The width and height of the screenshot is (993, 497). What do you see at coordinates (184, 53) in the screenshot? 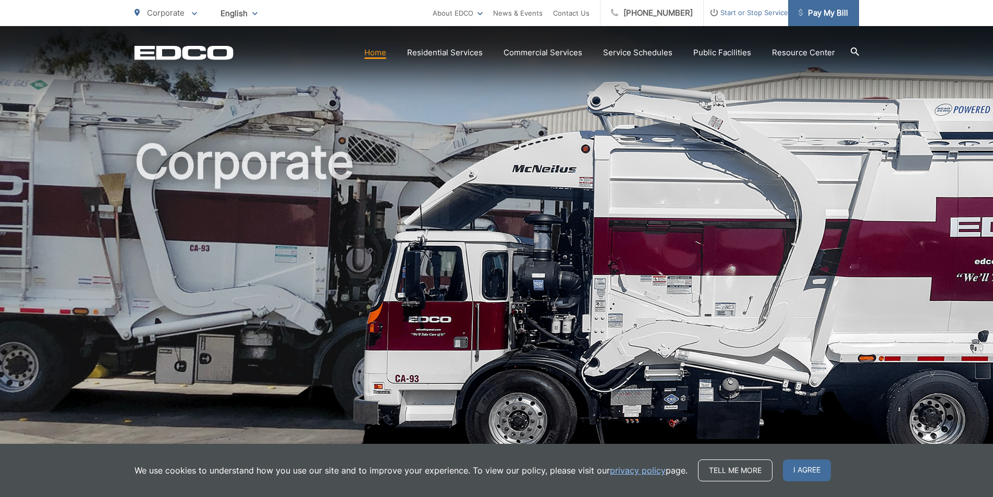
I see `a: EDCD logo. Return to the homepage.` at bounding box center [184, 53].